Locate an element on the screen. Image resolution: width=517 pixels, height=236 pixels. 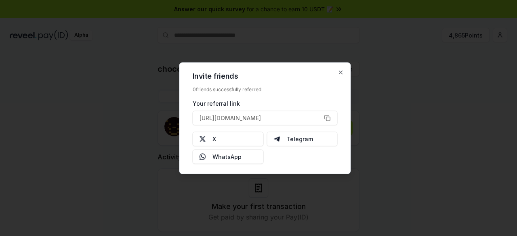
div: Your referral link is located at coordinates (265, 103).